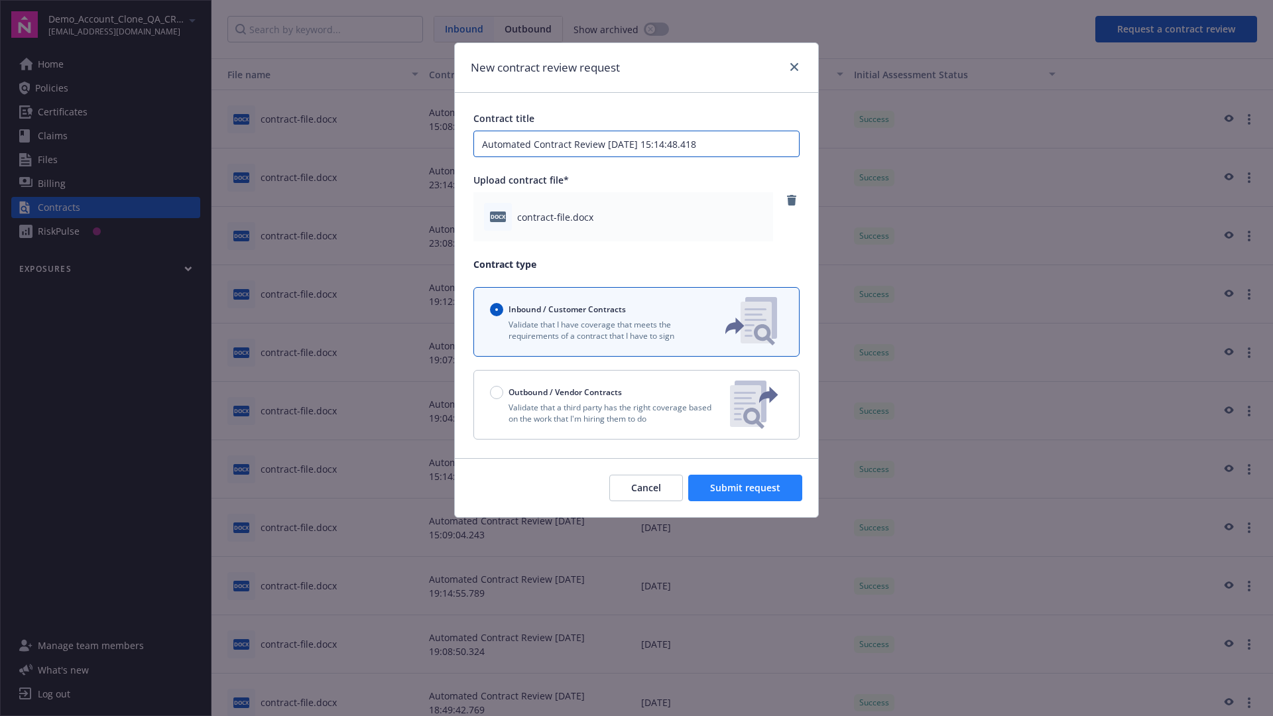 Image resolution: width=1273 pixels, height=716 pixels. What do you see at coordinates (521, 180) in the screenshot?
I see `span: Upload contract file*` at bounding box center [521, 180].